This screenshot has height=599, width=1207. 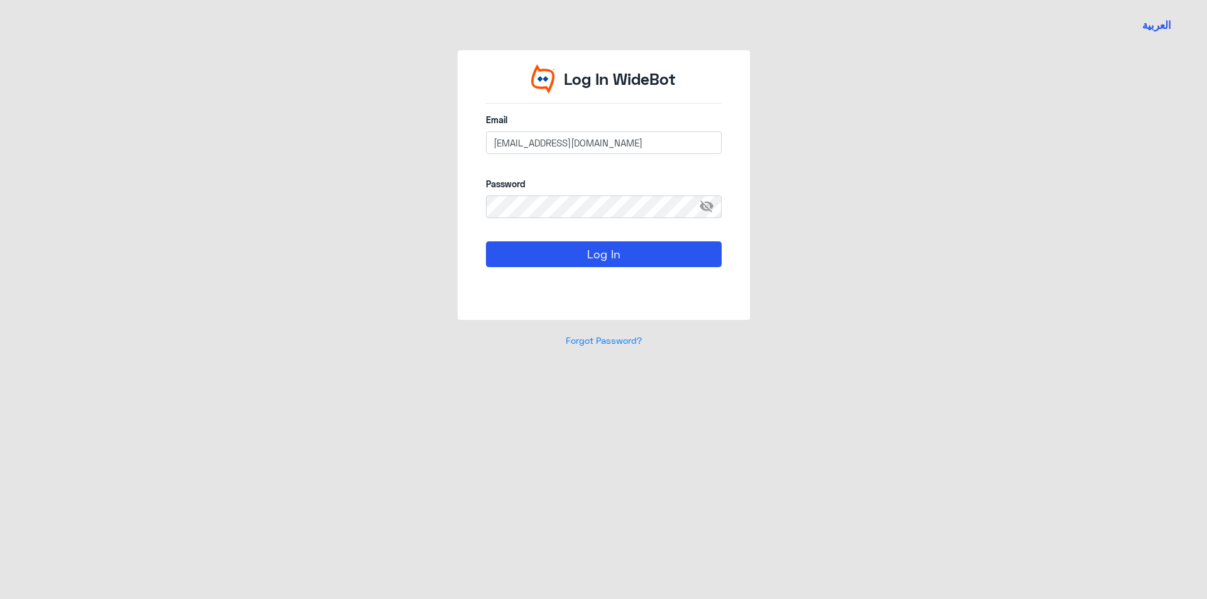 What do you see at coordinates (710, 207) in the screenshot?
I see `span: visibility_off` at bounding box center [710, 207].